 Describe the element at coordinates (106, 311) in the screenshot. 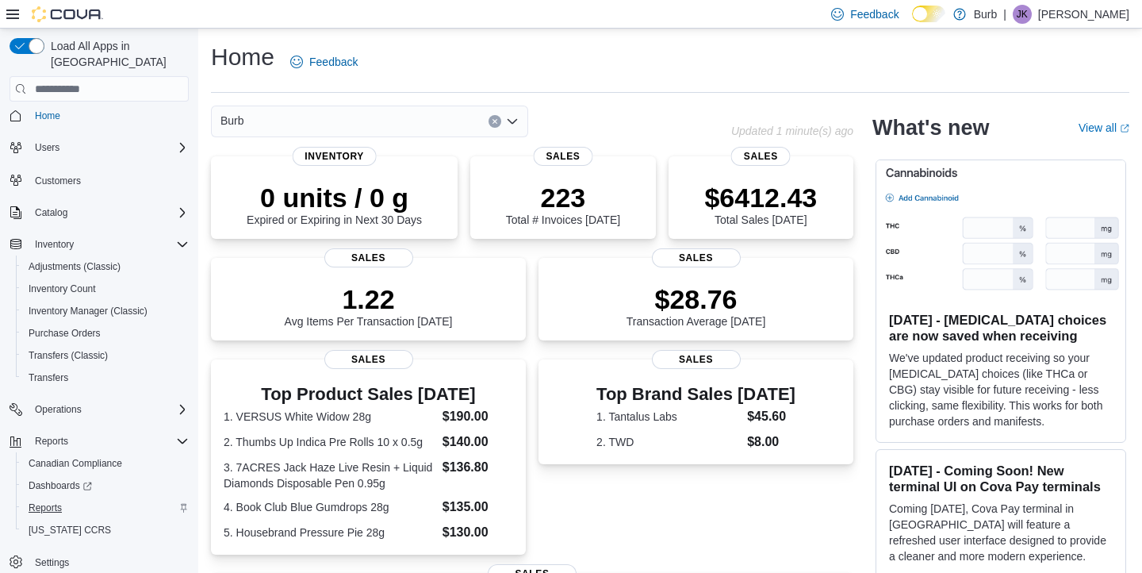

I see `button: Inventory Manager (Classic)` at that location.